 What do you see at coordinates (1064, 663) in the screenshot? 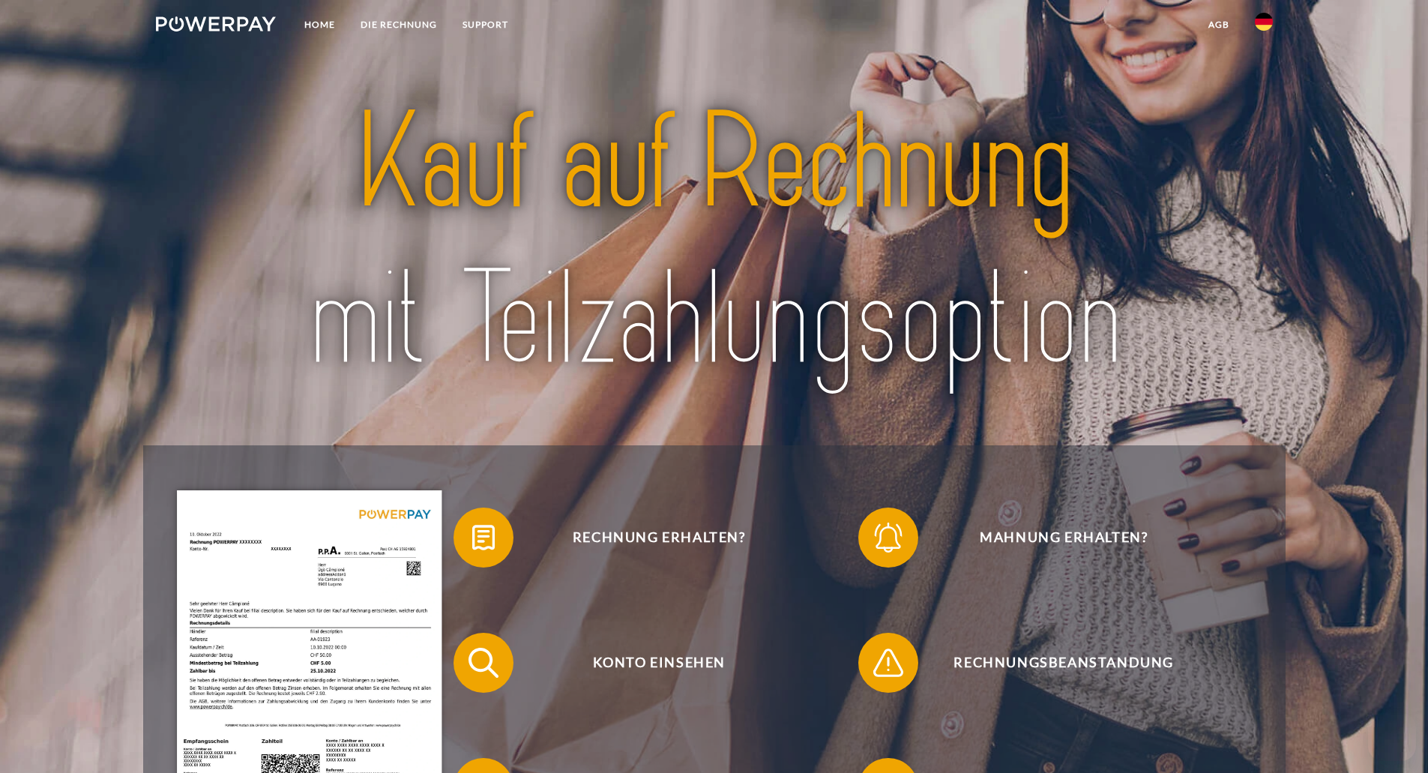
I see `span: Rechnungsbeanstandung` at bounding box center [1064, 663].